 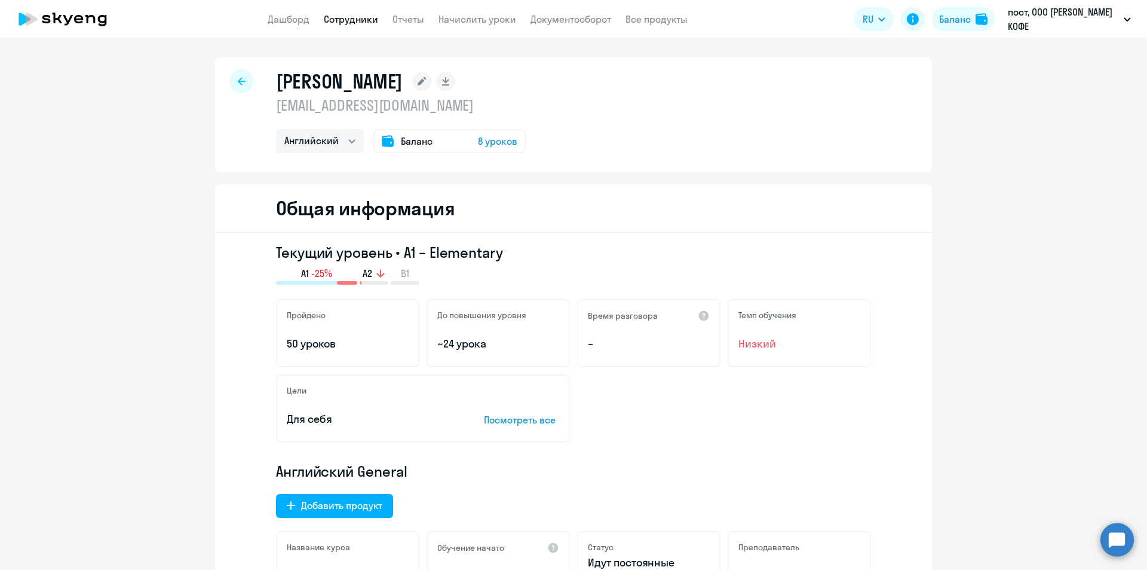 I want to click on span: -25%, so click(x=322, y=273).